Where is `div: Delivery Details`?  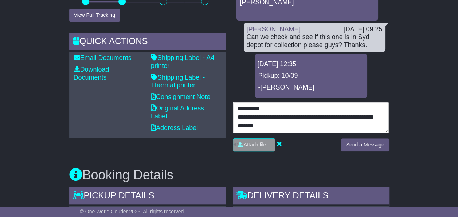
div: Delivery Details is located at coordinates (311, 196).